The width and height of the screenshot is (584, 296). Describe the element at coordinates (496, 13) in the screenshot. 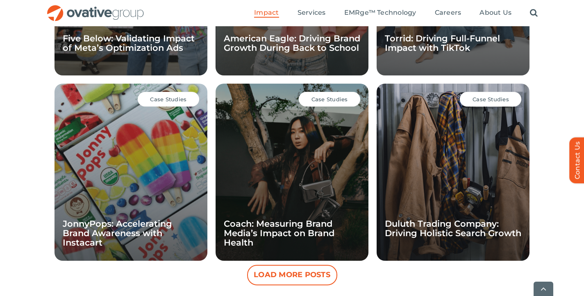

I see `a: About Us` at that location.